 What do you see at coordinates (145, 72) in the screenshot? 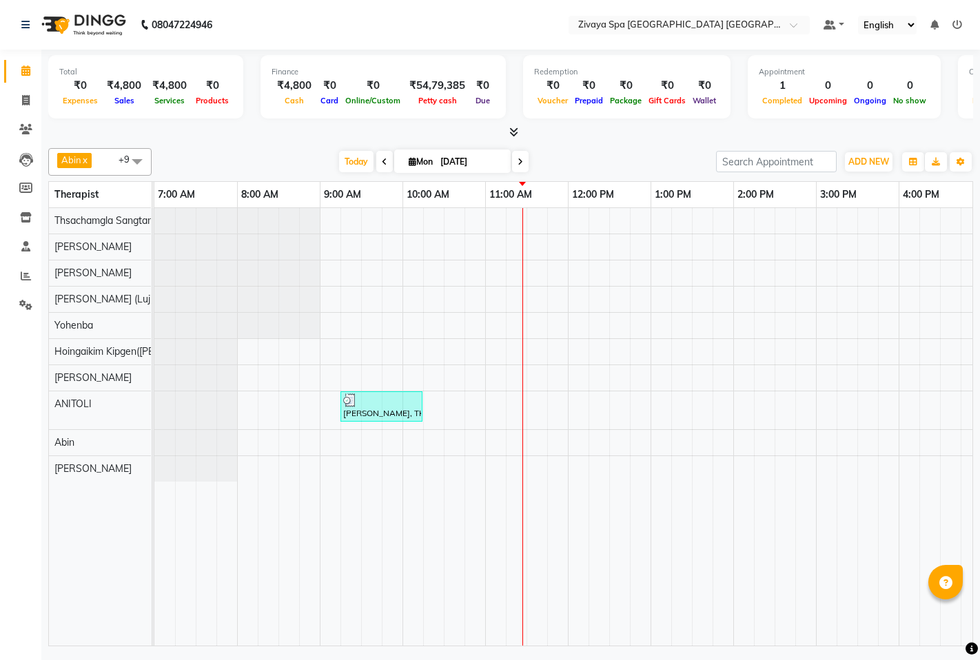
I see `div: Total` at bounding box center [145, 72].